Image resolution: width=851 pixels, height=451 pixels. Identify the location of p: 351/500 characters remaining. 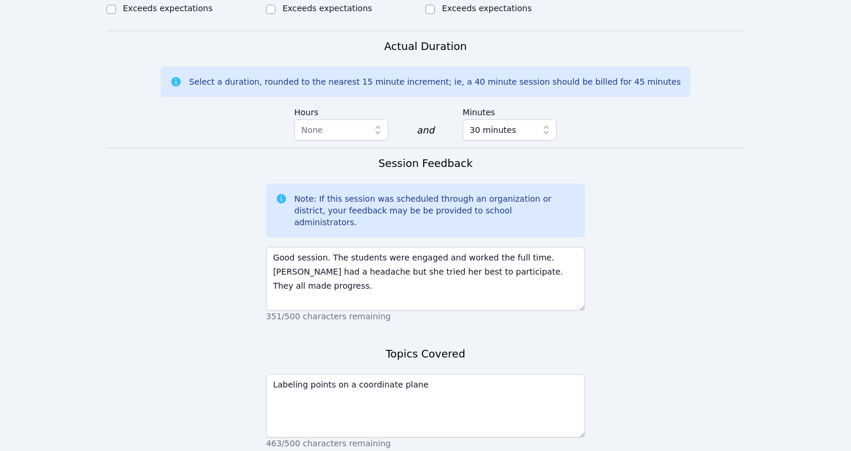
(425, 317).